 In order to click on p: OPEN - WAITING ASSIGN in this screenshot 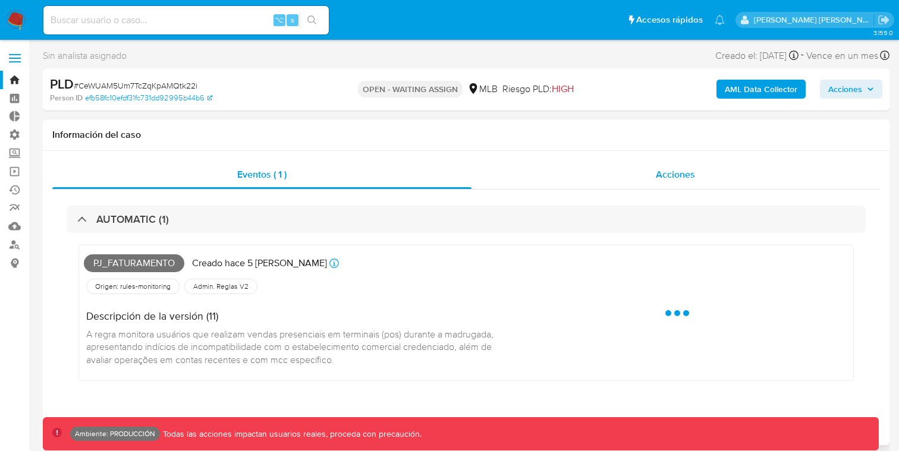, I will do `click(410, 89)`.